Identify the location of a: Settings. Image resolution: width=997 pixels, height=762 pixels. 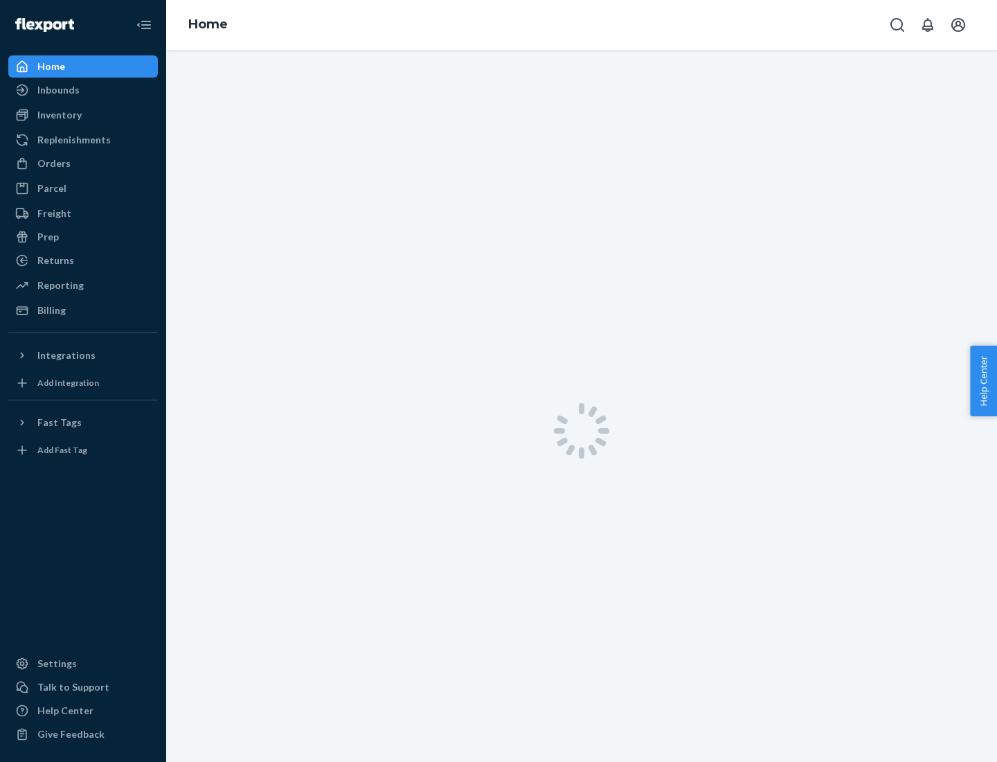
(83, 663).